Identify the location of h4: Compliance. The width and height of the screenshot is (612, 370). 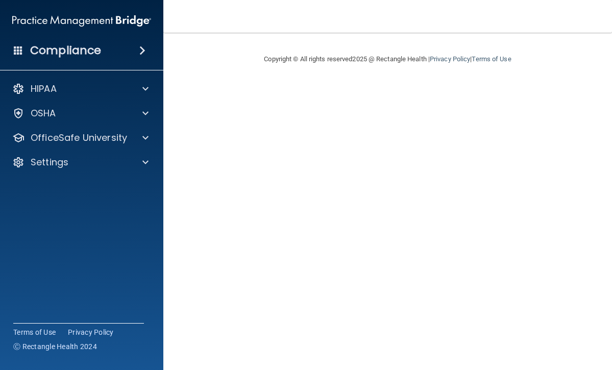
(65, 51).